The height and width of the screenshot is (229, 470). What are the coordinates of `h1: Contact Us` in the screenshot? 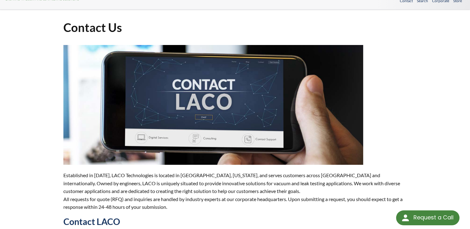 It's located at (235, 27).